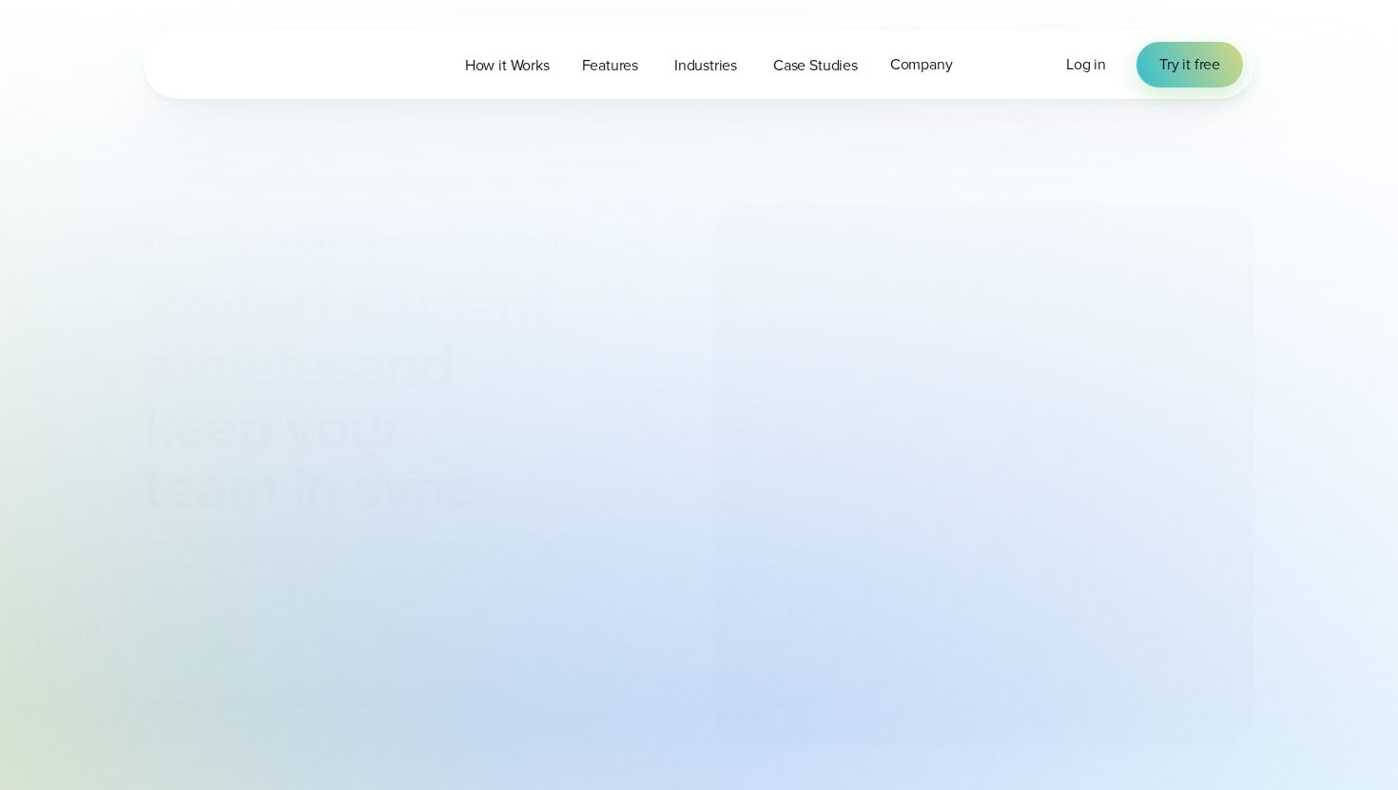 The height and width of the screenshot is (790, 1398). I want to click on a: Log in, so click(1086, 65).